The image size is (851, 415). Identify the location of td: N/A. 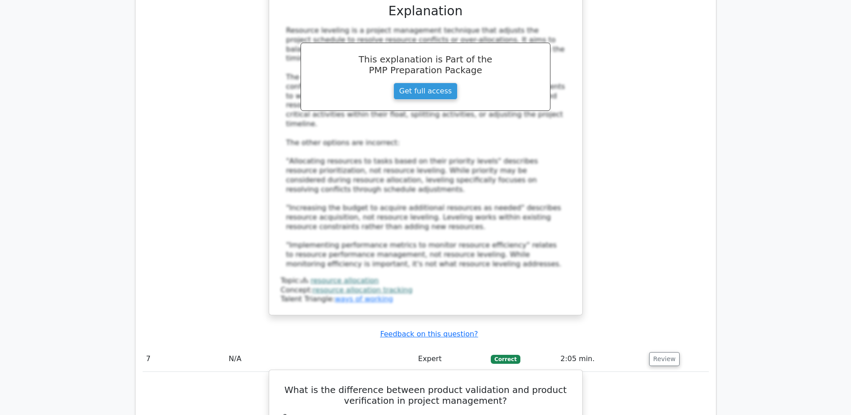
(320, 358).